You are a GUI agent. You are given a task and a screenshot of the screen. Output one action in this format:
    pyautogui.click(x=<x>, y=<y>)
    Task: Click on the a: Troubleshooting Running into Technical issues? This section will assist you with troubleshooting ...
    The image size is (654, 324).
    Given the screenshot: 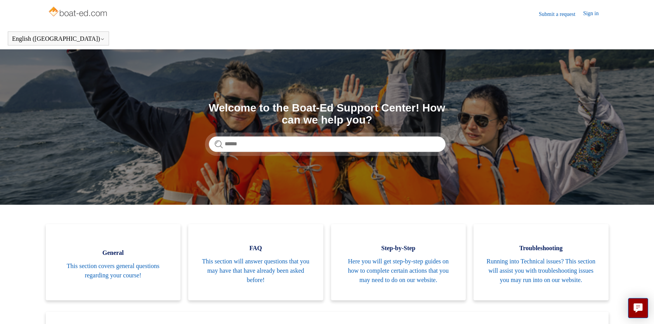 What is the action you would take?
    pyautogui.click(x=541, y=262)
    